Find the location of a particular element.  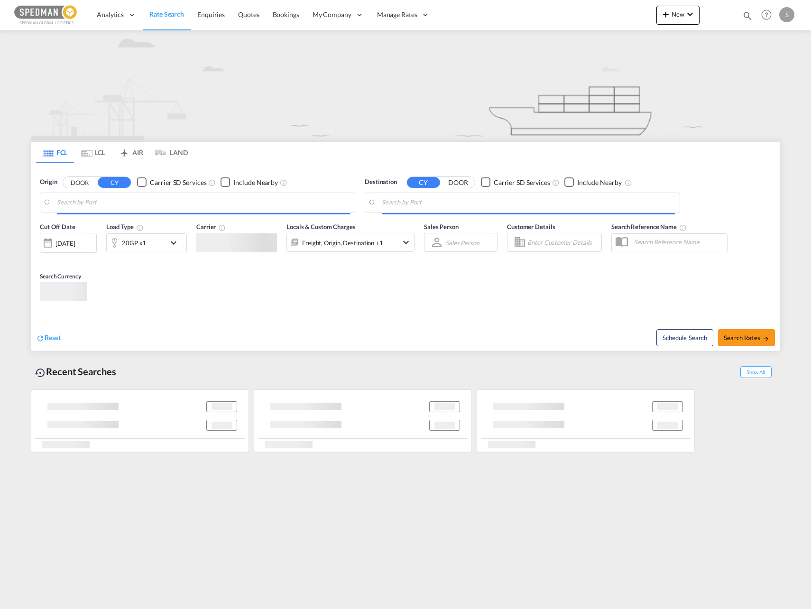

md-icon: The selected Trucker/Carrierwill be displayed in the rate results If the rates are from another f... is located at coordinates (222, 228).